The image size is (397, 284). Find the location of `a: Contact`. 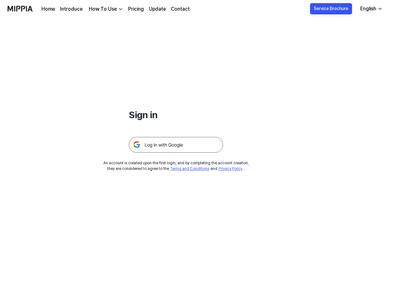

a: Contact is located at coordinates (180, 9).